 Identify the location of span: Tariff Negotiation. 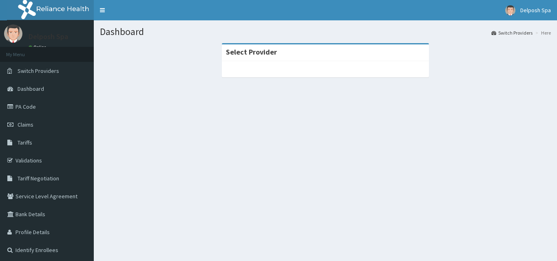
(38, 179).